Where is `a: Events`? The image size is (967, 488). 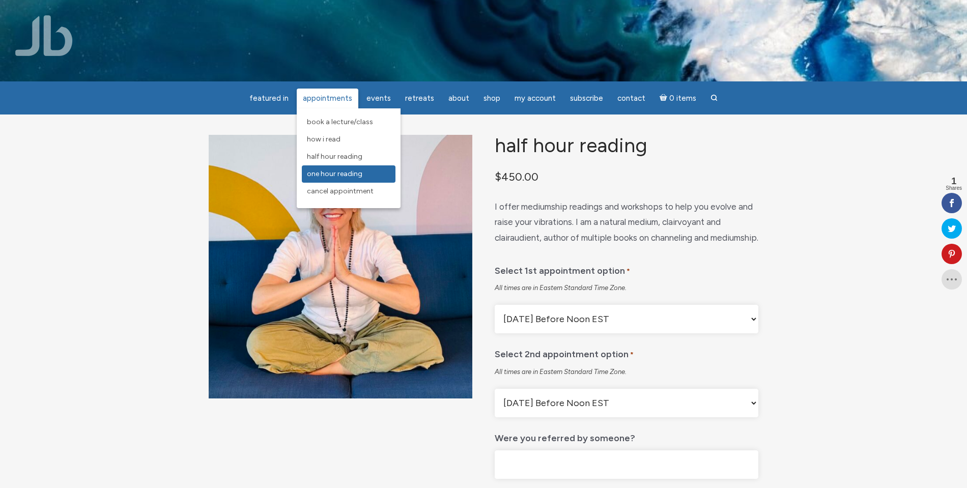
a: Events is located at coordinates (379, 98).